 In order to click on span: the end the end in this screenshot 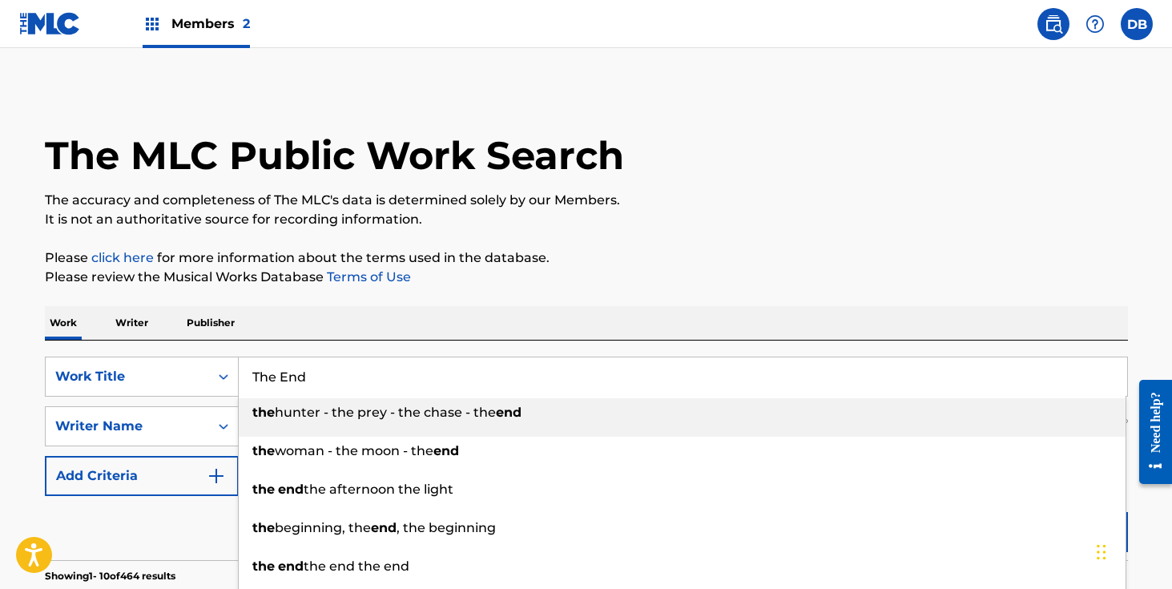, I will do `click(356, 566)`.